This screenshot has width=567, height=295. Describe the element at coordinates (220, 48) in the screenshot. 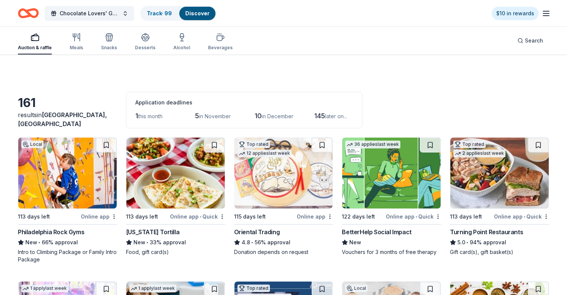

I see `div: Beverages` at that location.